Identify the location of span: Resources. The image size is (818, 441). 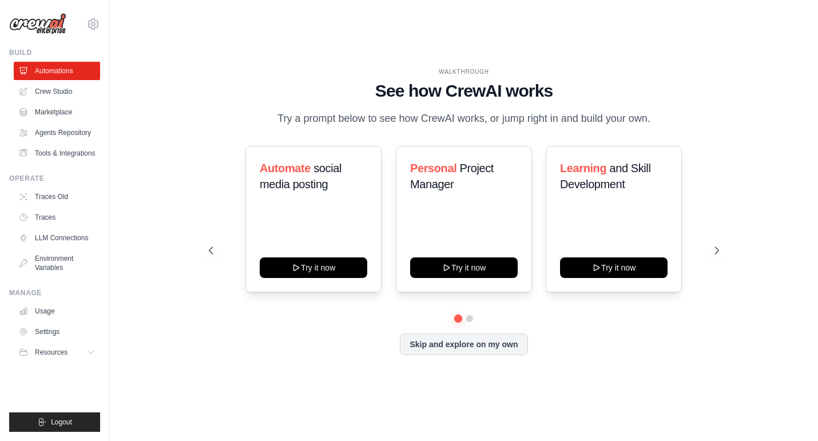
(51, 352).